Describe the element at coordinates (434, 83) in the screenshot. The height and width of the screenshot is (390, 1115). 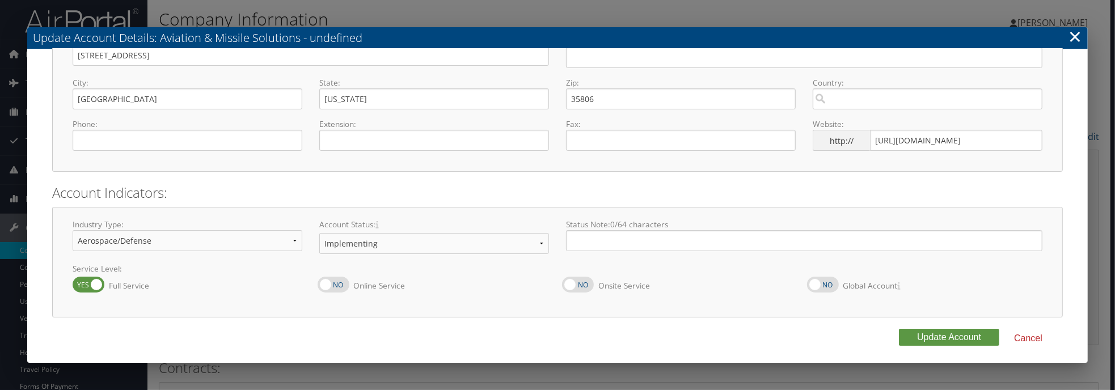
I see `label: State:` at that location.